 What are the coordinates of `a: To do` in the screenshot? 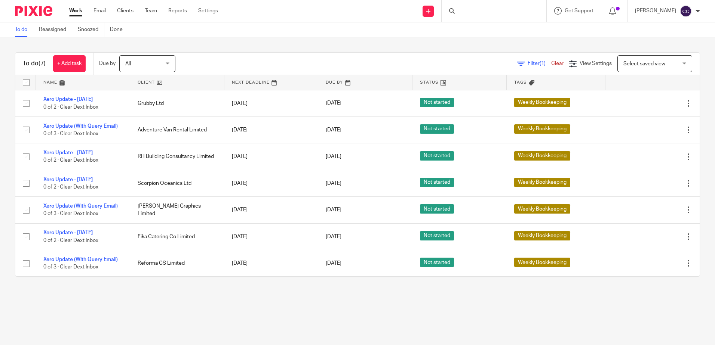 It's located at (24, 30).